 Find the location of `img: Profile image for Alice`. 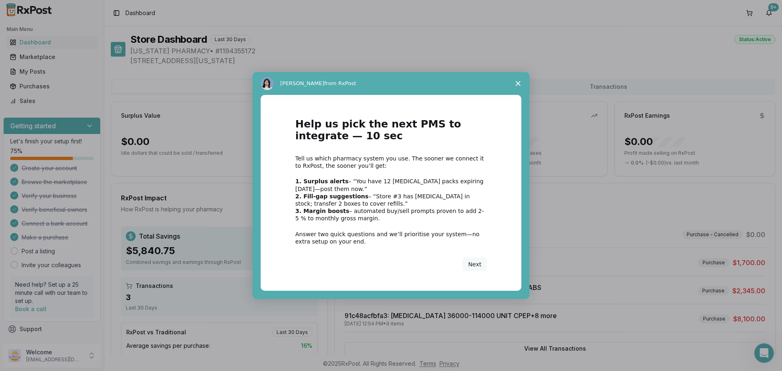

img: Profile image for Alice is located at coordinates (267, 84).